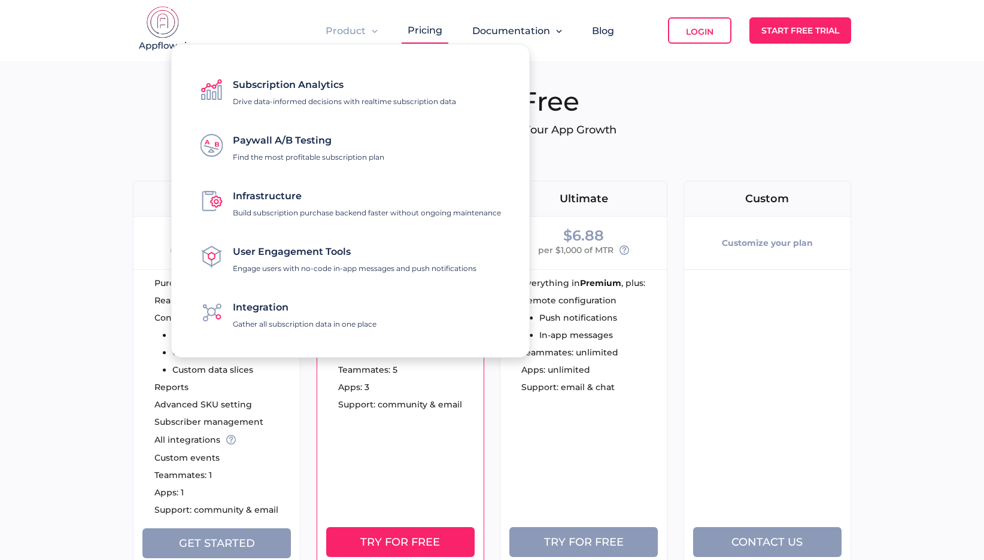 Image resolution: width=984 pixels, height=560 pixels. Describe the element at coordinates (569, 318) in the screenshot. I see `ul: Remote configuration` at that location.